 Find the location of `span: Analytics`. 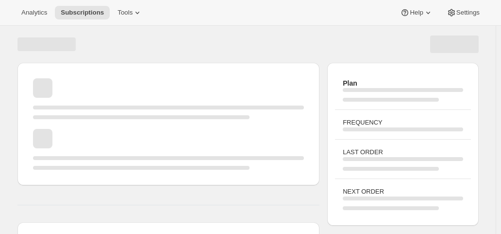

span: Analytics is located at coordinates (34, 13).